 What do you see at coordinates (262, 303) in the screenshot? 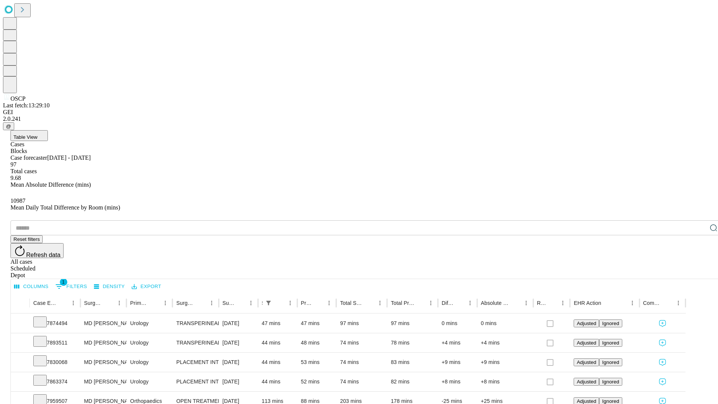
I see `div: Scheduled In Room Duration` at bounding box center [262, 303].